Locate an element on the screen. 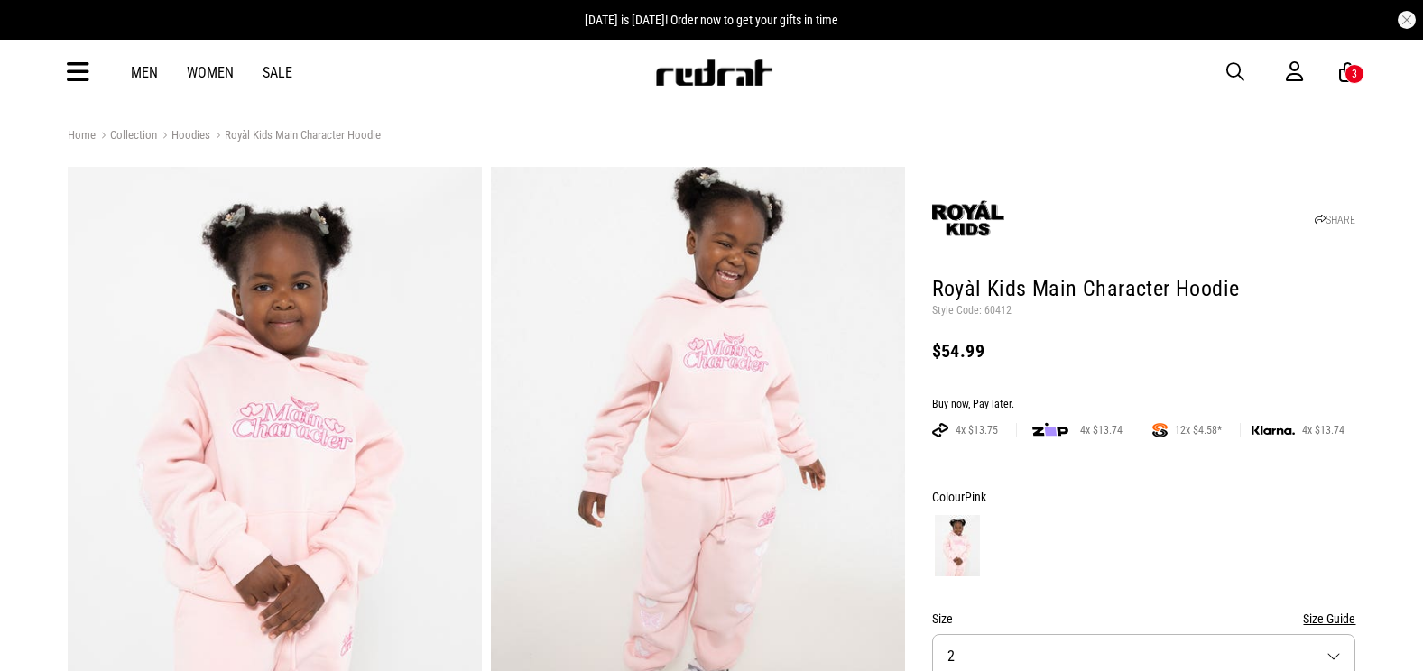 This screenshot has height=671, width=1423. img: Pink is located at coordinates (958, 546).